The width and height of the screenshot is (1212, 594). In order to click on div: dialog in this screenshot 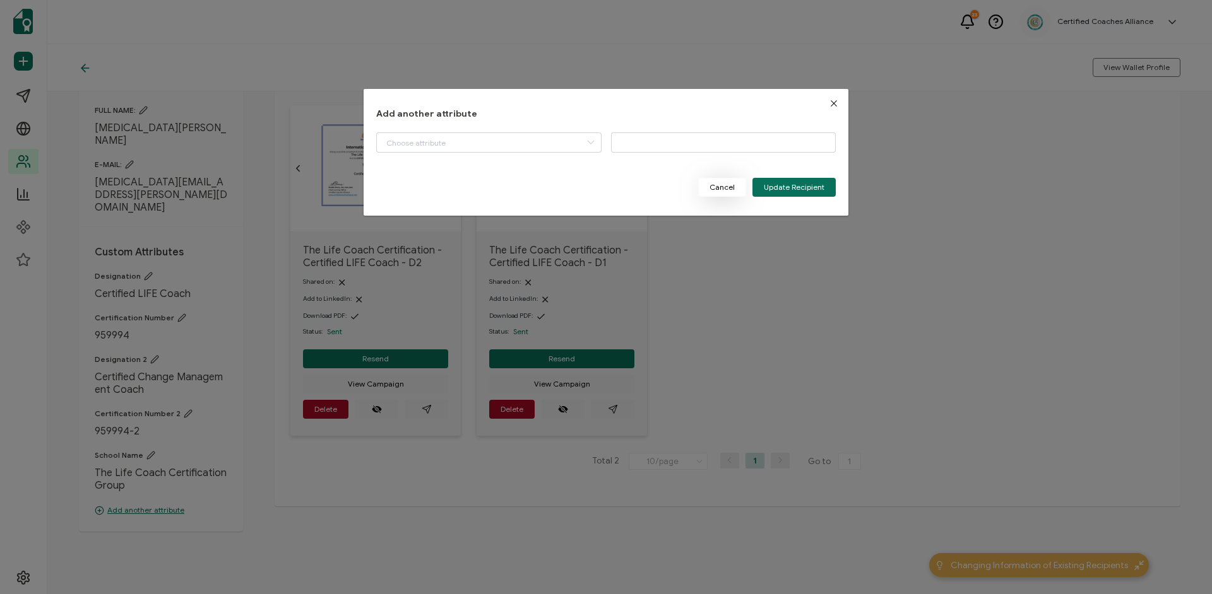, I will do `click(606, 152)`.